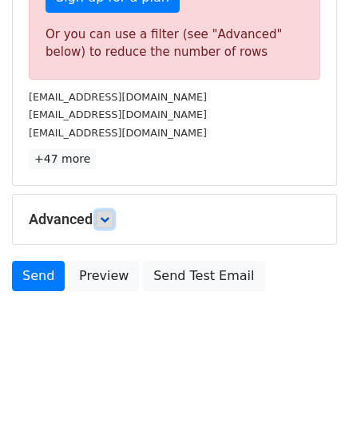 Image resolution: width=349 pixels, height=422 pixels. Describe the element at coordinates (62, 159) in the screenshot. I see `a: +47 more` at that location.